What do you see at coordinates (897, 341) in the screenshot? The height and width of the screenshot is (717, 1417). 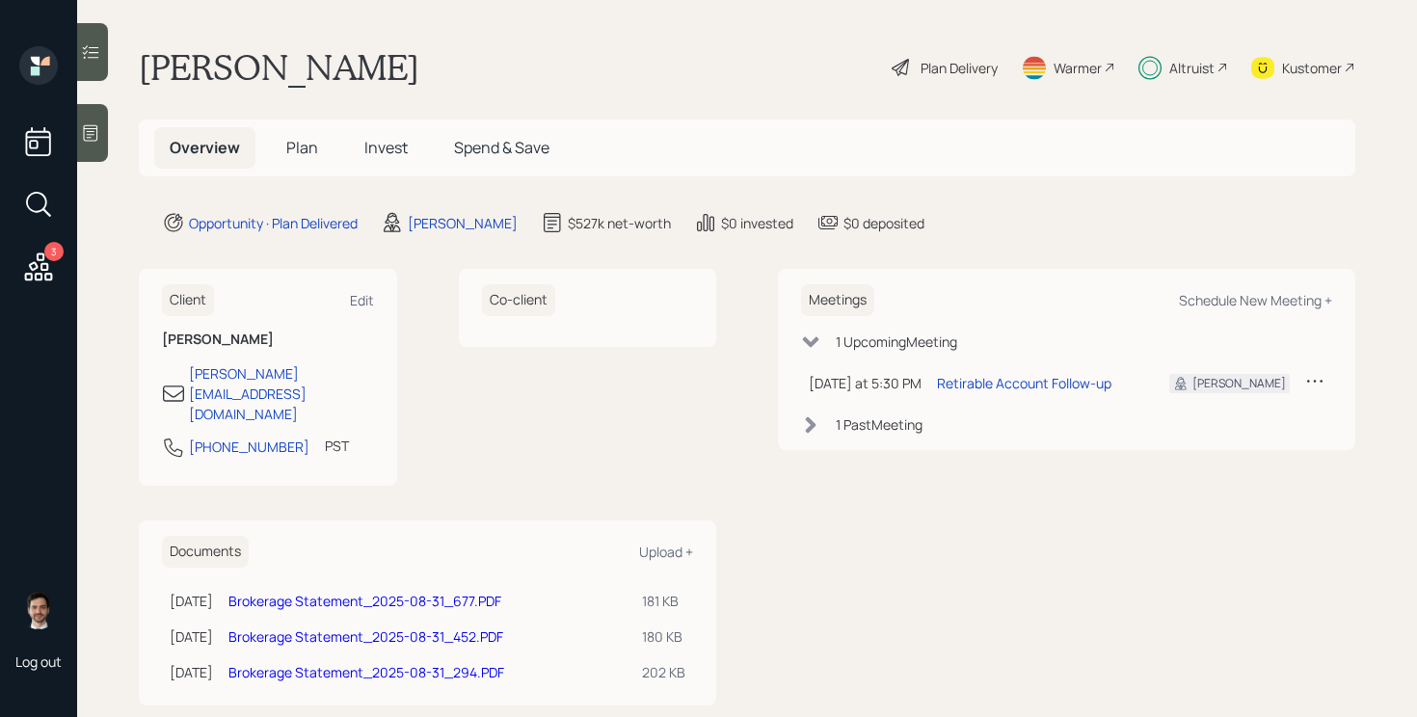 I see `div: 1 Upcoming Meeting` at bounding box center [897, 341].